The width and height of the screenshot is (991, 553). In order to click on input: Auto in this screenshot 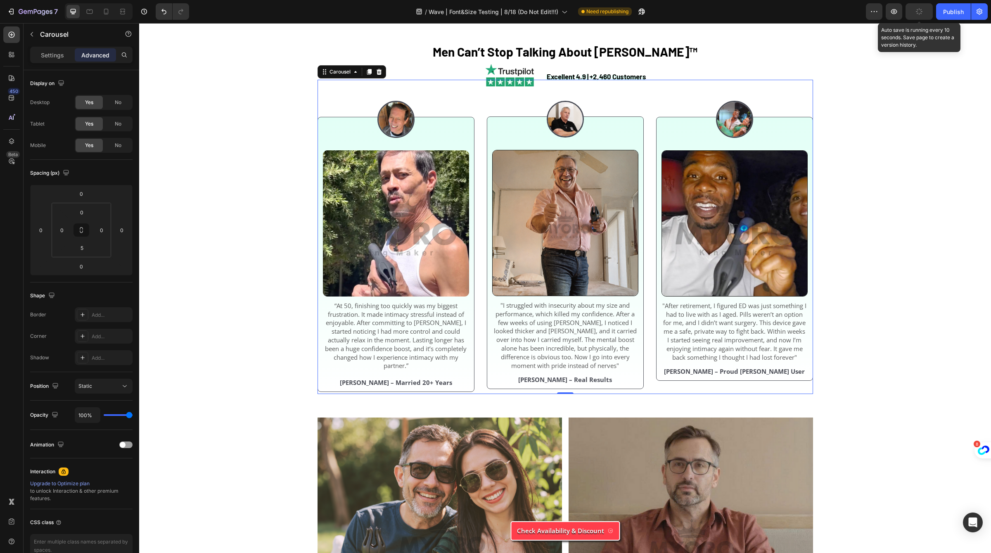, I will do `click(88, 415)`.